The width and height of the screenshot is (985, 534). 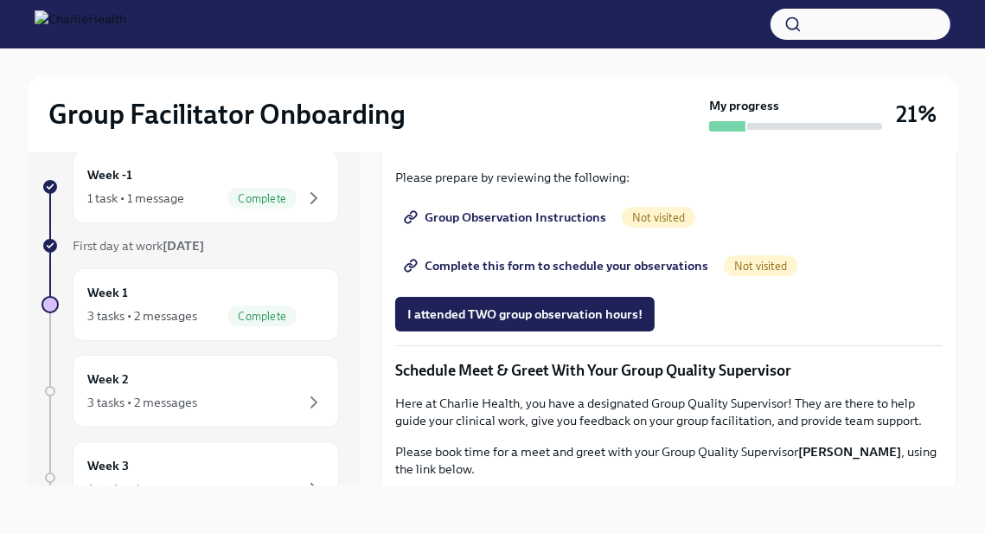 What do you see at coordinates (744, 105) in the screenshot?
I see `strong: My progress` at bounding box center [744, 105].